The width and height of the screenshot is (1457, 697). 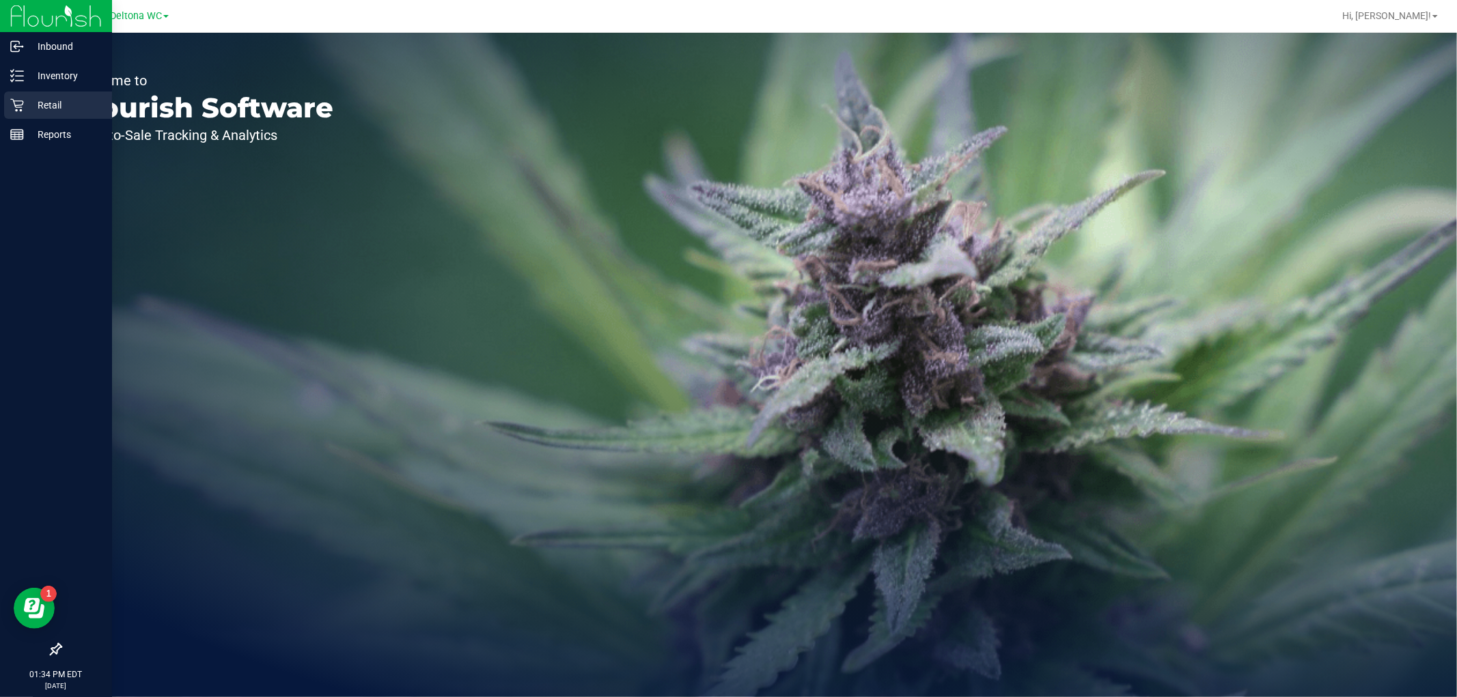 What do you see at coordinates (65, 46) in the screenshot?
I see `p: Inbound` at bounding box center [65, 46].